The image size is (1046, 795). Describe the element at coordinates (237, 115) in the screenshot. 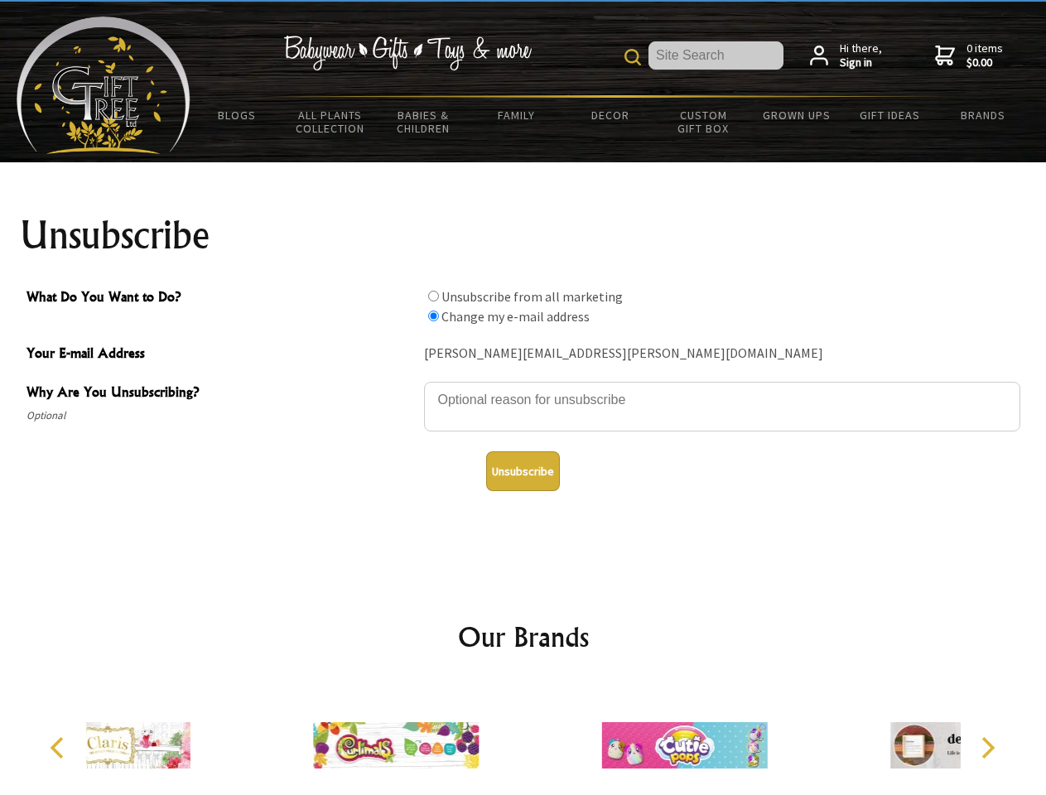

I see `a: BLOGS` at that location.